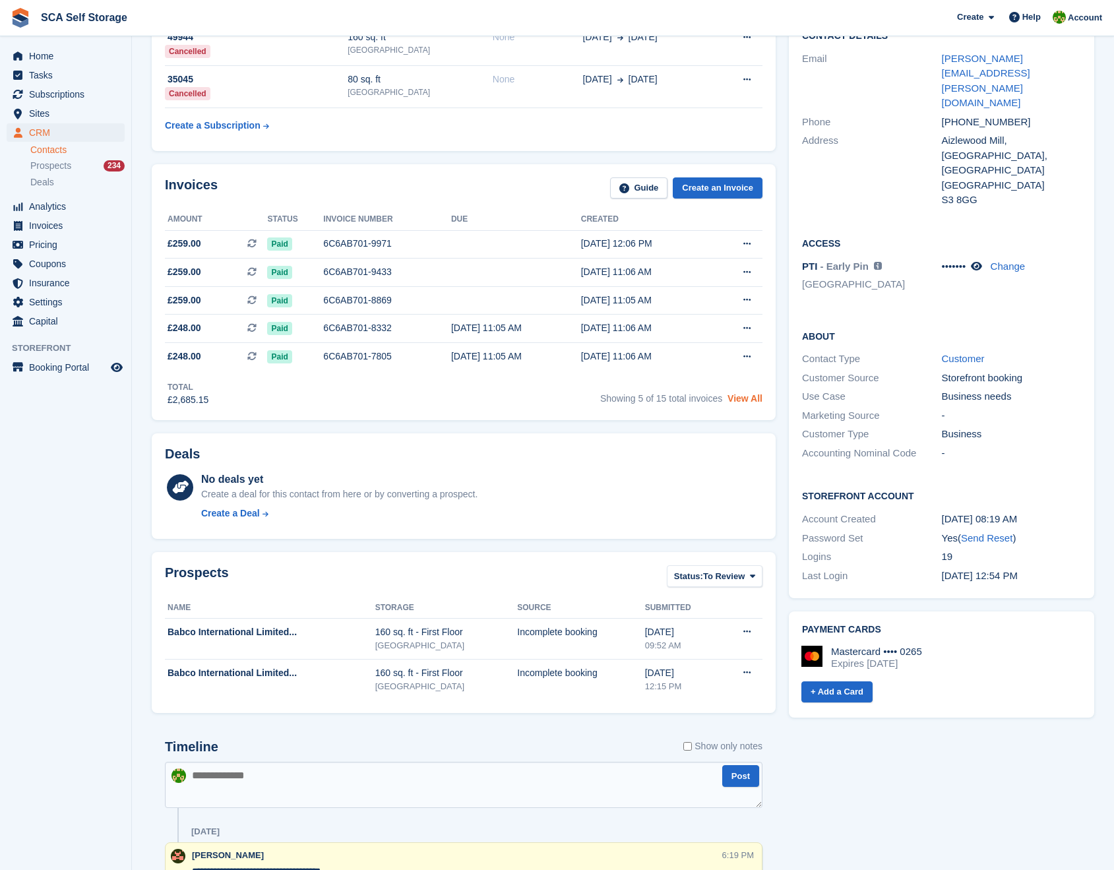 The width and height of the screenshot is (1114, 870). I want to click on div: Logins, so click(872, 557).